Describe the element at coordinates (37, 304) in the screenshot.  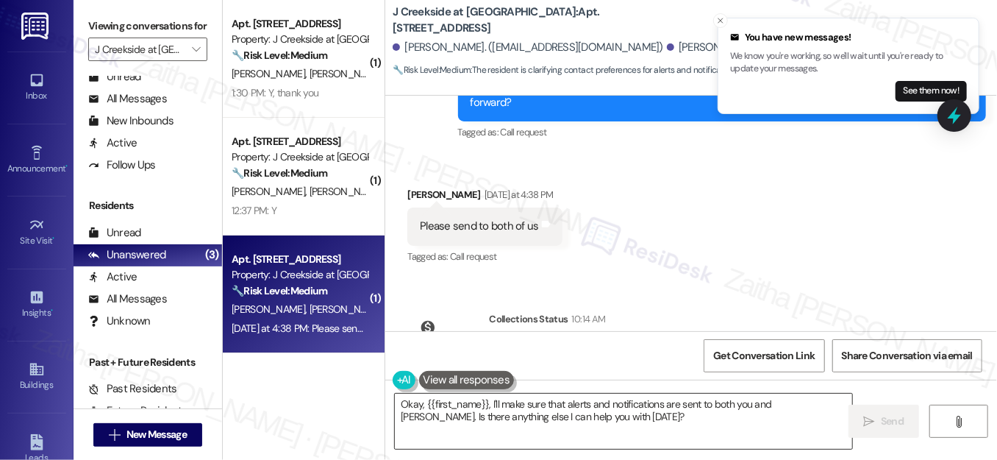
I see `a: Insights •` at that location.